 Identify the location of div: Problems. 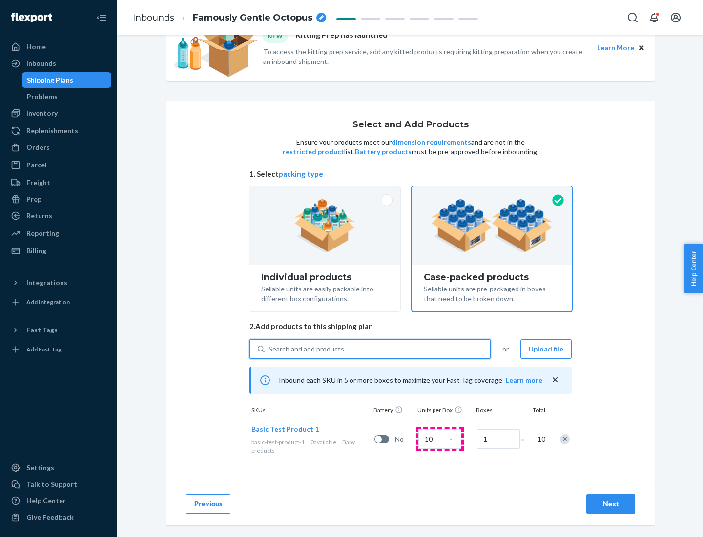
(42, 97).